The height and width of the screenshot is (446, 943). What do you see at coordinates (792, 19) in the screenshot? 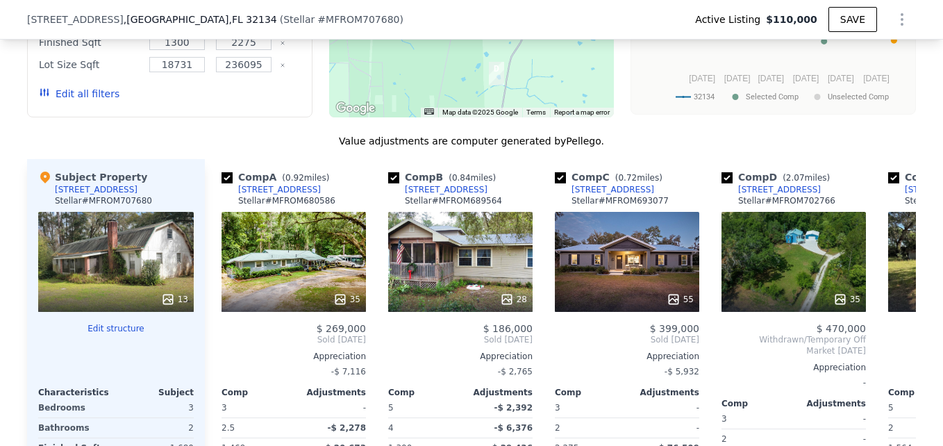
I see `span: $110,000` at bounding box center [792, 19].